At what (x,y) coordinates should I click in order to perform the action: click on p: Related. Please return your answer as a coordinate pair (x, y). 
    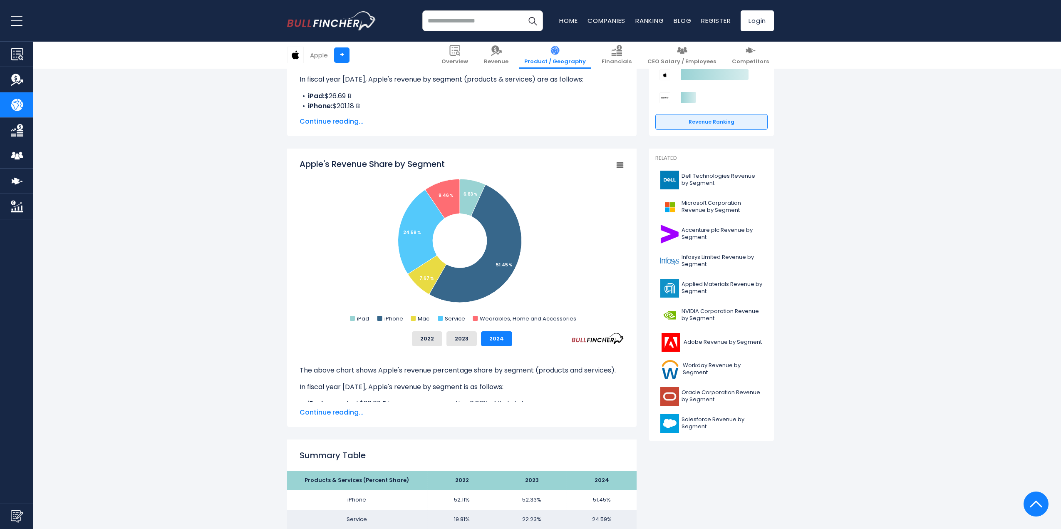
    Looking at the image, I should click on (711, 158).